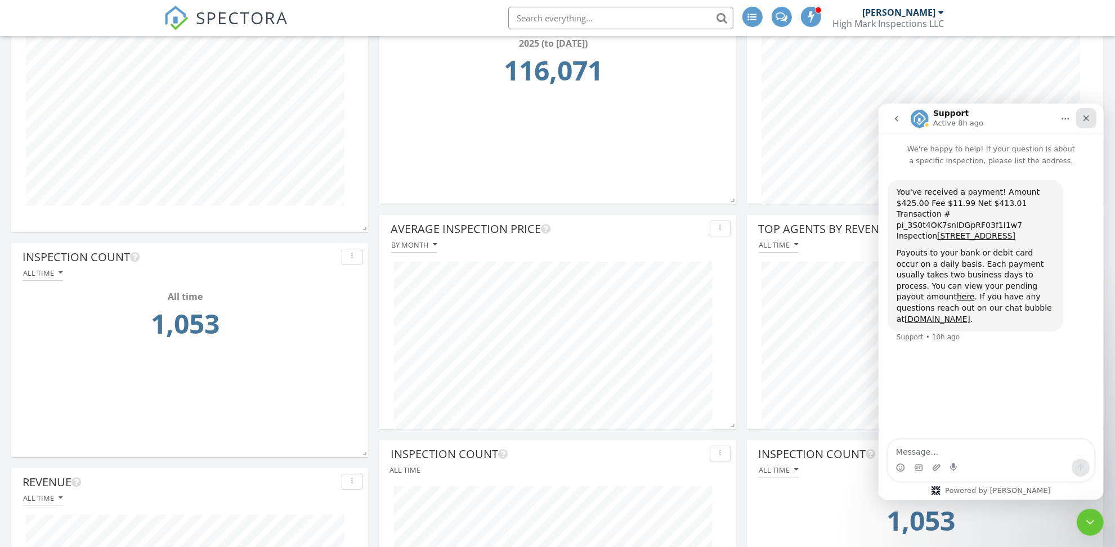 The width and height of the screenshot is (1115, 547). Describe the element at coordinates (50, 234) in the screenshot. I see `div: Support • 10h ago` at that location.